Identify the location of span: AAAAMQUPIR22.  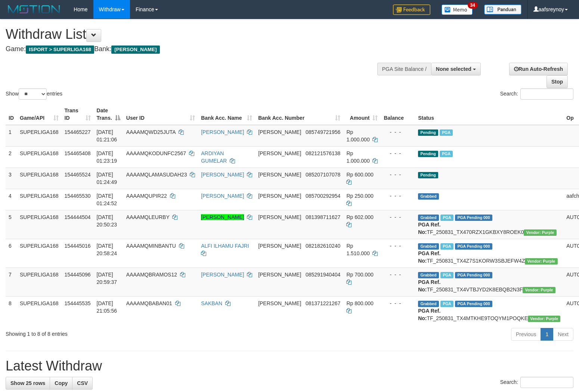
(146, 196).